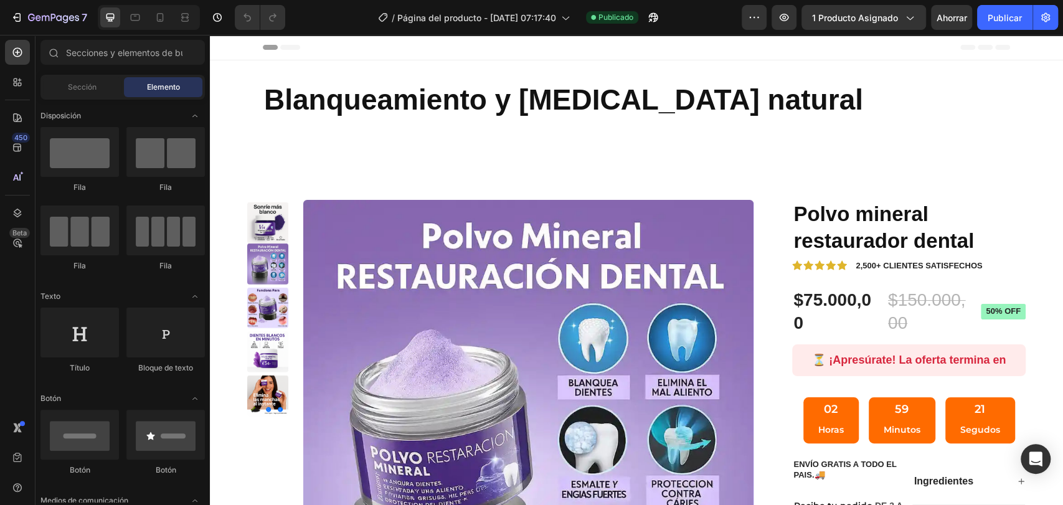  What do you see at coordinates (84, 500) in the screenshot?
I see `font: Medios de comunicación` at bounding box center [84, 500].